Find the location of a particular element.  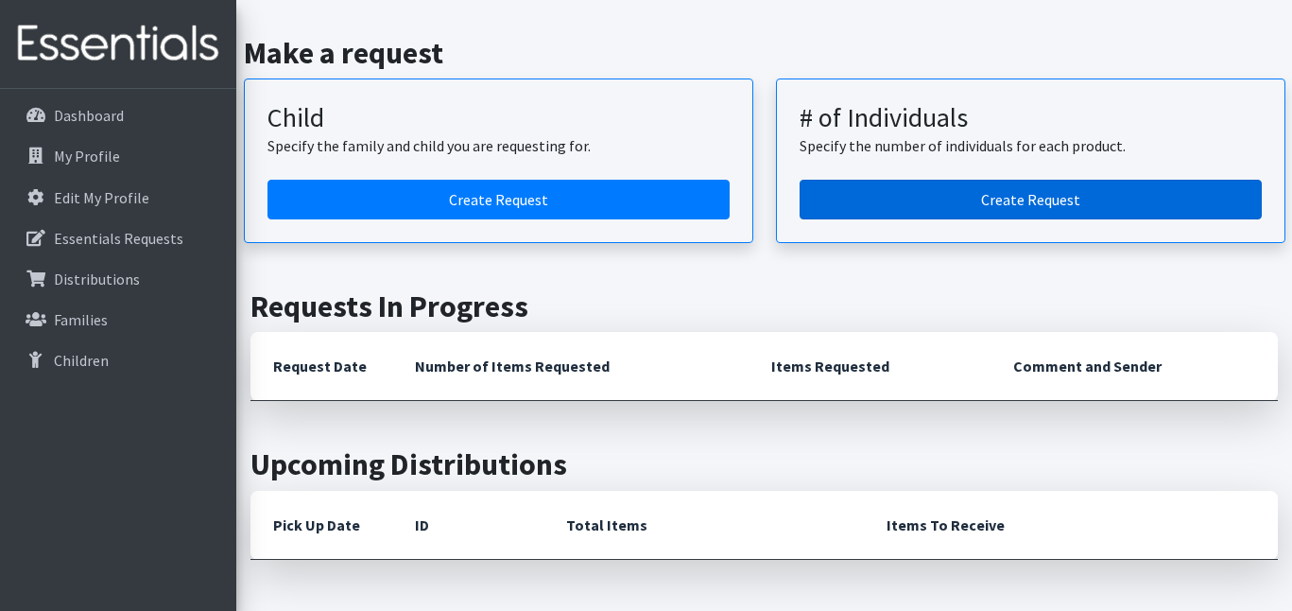

h2: Upcoming Distributions is located at coordinates (764, 464).